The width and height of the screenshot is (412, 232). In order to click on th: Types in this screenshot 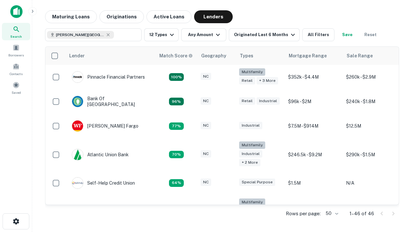, I will do `click(261, 56)`.